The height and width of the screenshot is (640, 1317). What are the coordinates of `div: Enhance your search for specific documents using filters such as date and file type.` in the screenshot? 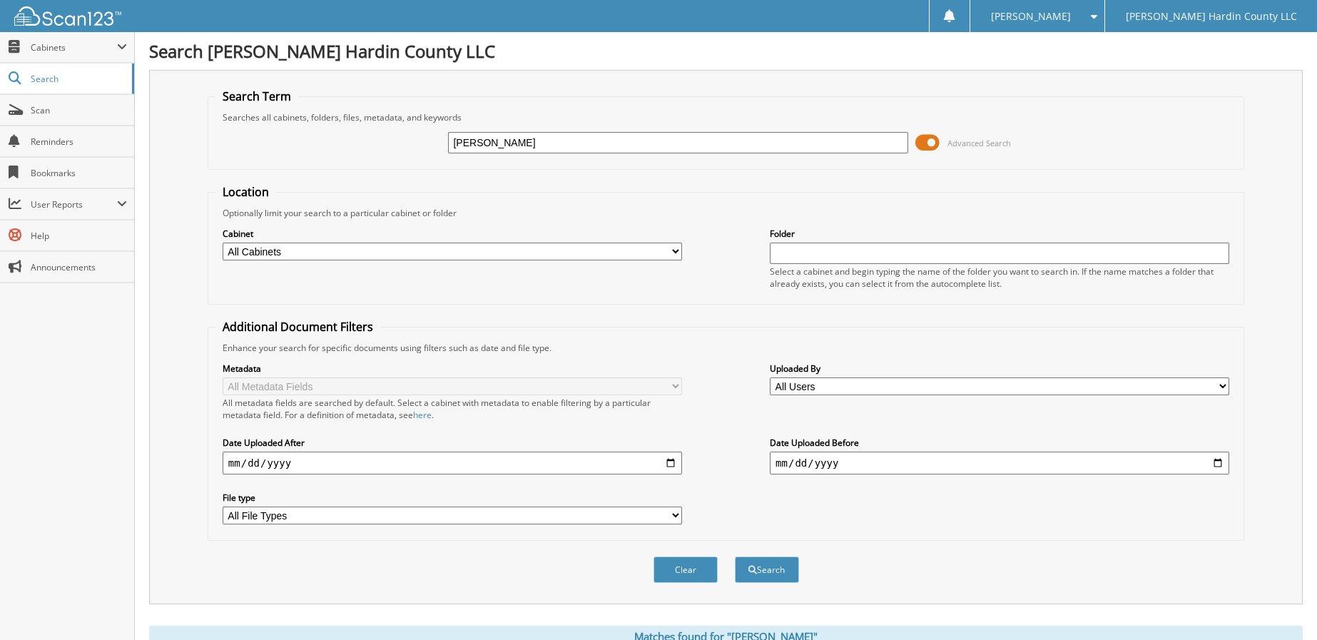 It's located at (725, 347).